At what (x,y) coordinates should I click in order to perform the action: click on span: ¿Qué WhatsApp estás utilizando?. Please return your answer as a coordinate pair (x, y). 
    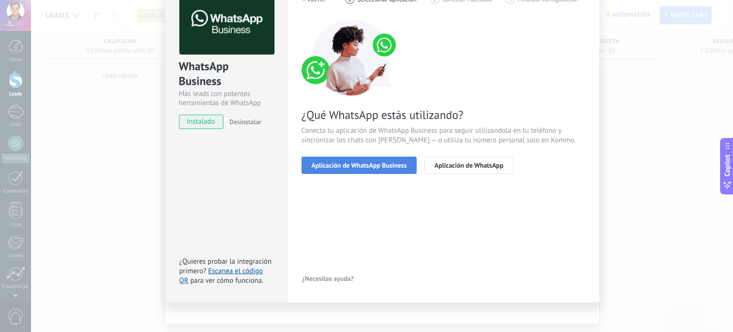
    Looking at the image, I should click on (443, 115).